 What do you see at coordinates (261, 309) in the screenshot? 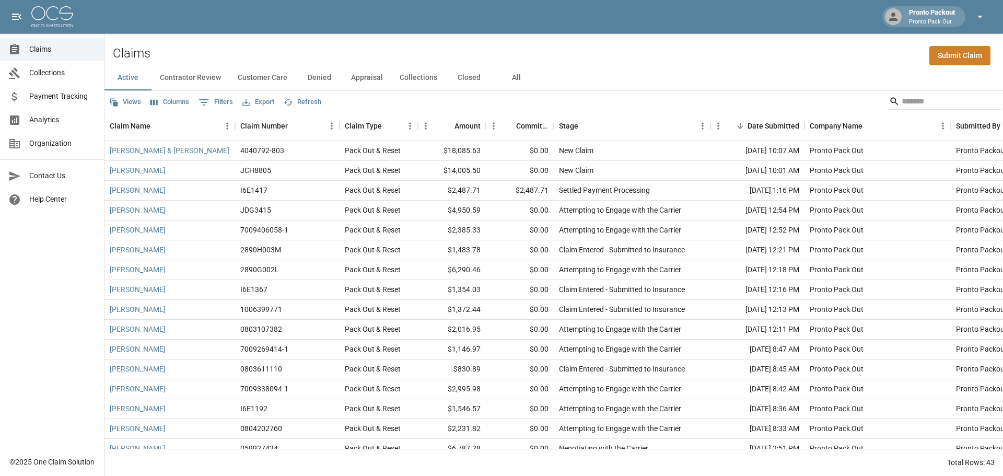
I see `div: 1006399771` at bounding box center [261, 309].